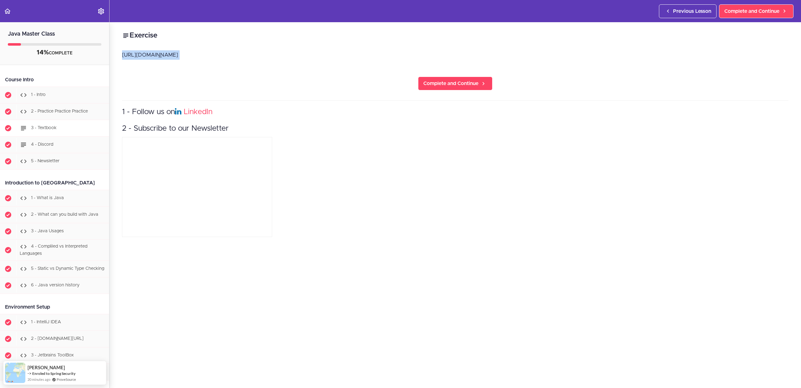 The image size is (801, 388). Describe the element at coordinates (43, 53) in the screenshot. I see `span: 14%` at that location.